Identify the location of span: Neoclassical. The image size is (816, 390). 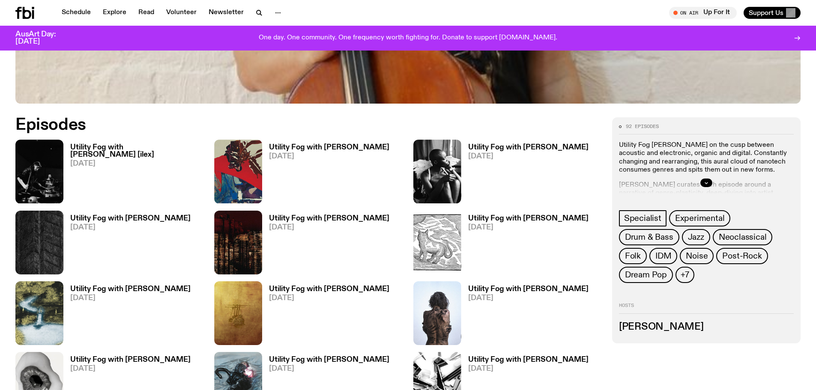
(742, 237).